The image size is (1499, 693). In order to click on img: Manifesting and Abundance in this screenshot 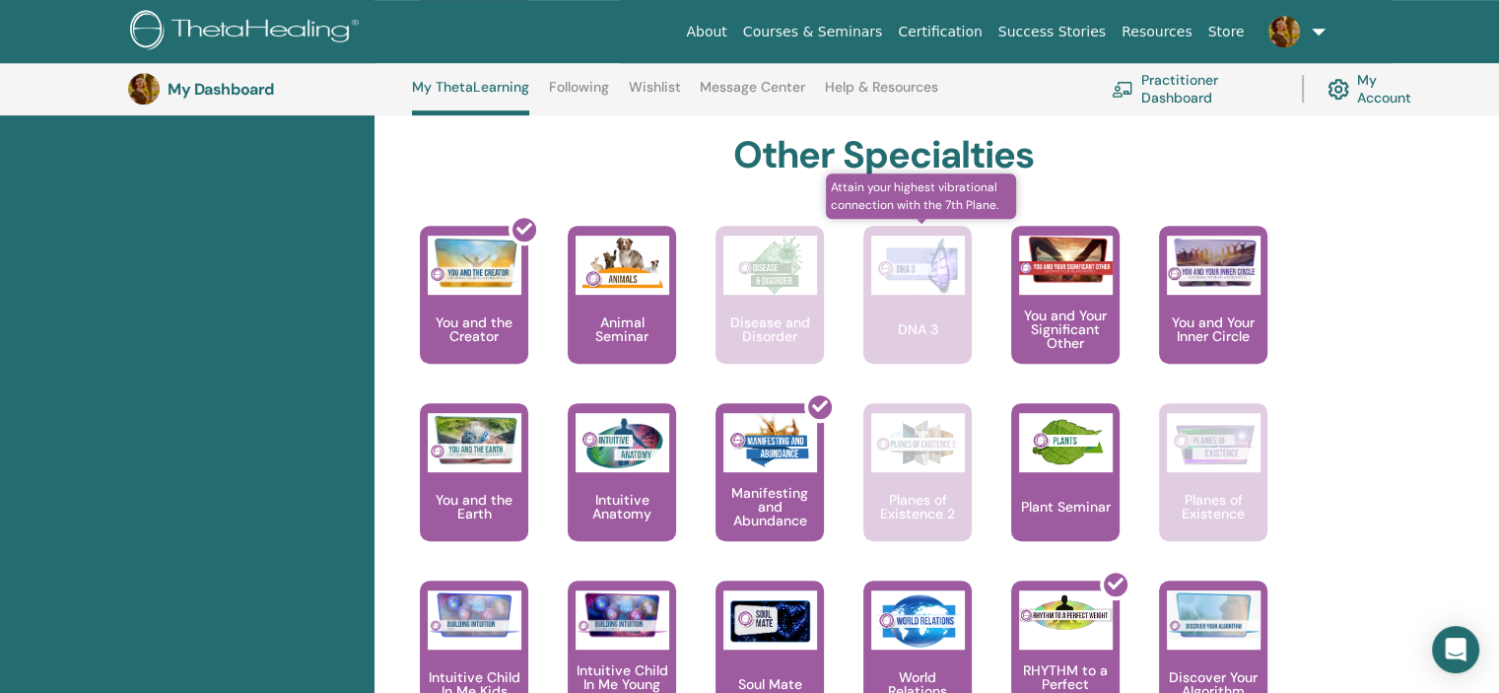, I will do `click(770, 443)`.